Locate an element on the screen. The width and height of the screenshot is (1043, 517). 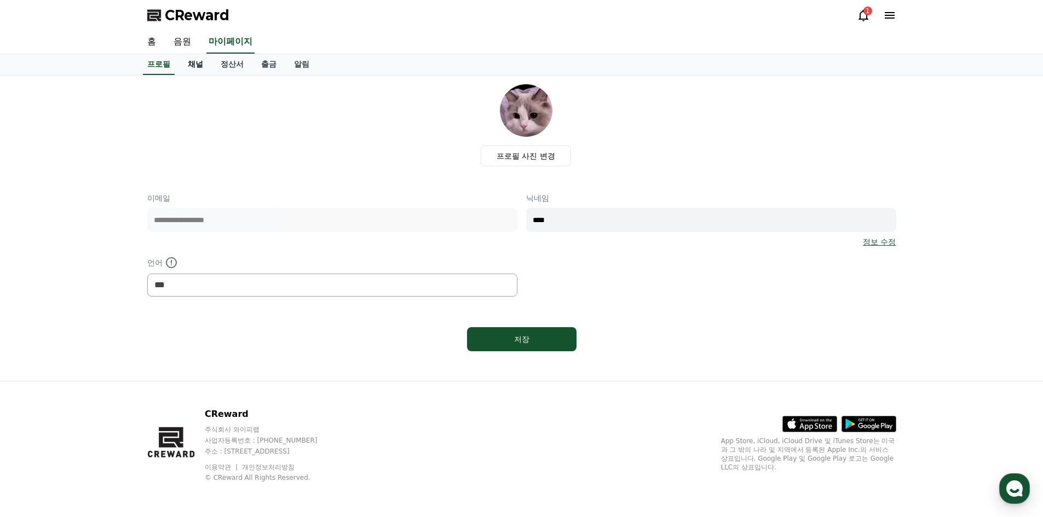
a: 1 is located at coordinates (863, 15).